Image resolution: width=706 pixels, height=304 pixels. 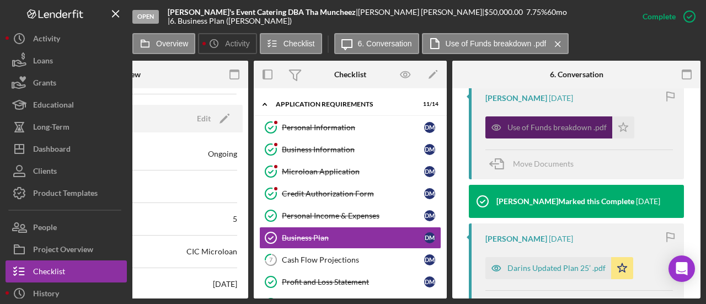 What do you see at coordinates (353, 260) in the screenshot?
I see `div: Cash Flow Projections` at bounding box center [353, 260].